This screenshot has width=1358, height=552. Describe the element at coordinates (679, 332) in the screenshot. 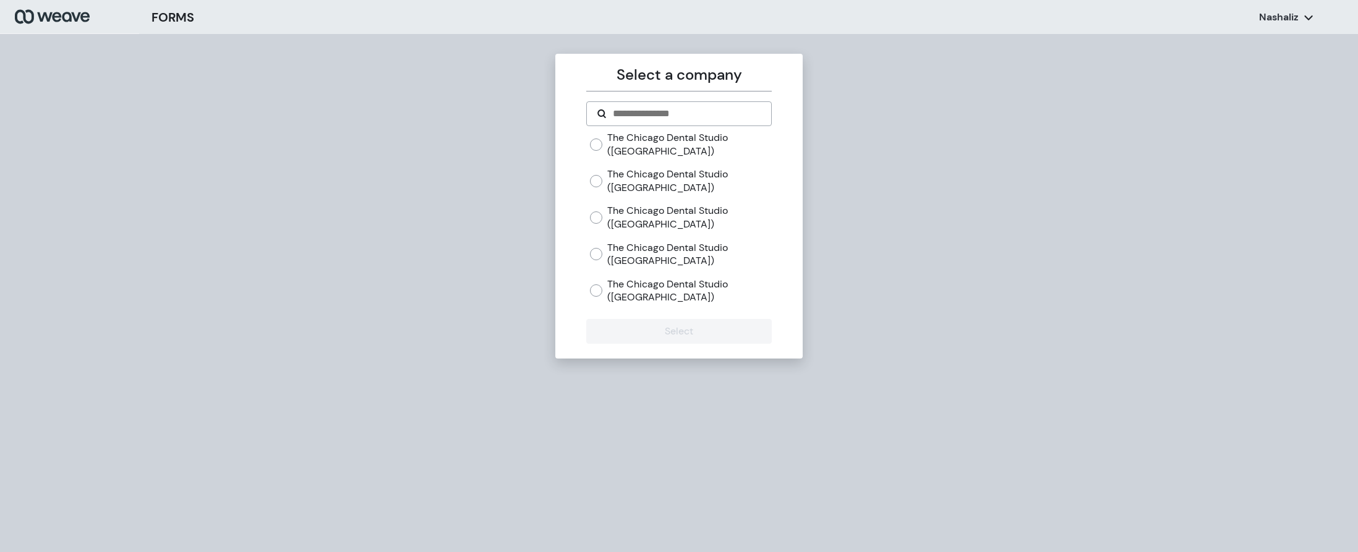

I see `button: Select` at that location.